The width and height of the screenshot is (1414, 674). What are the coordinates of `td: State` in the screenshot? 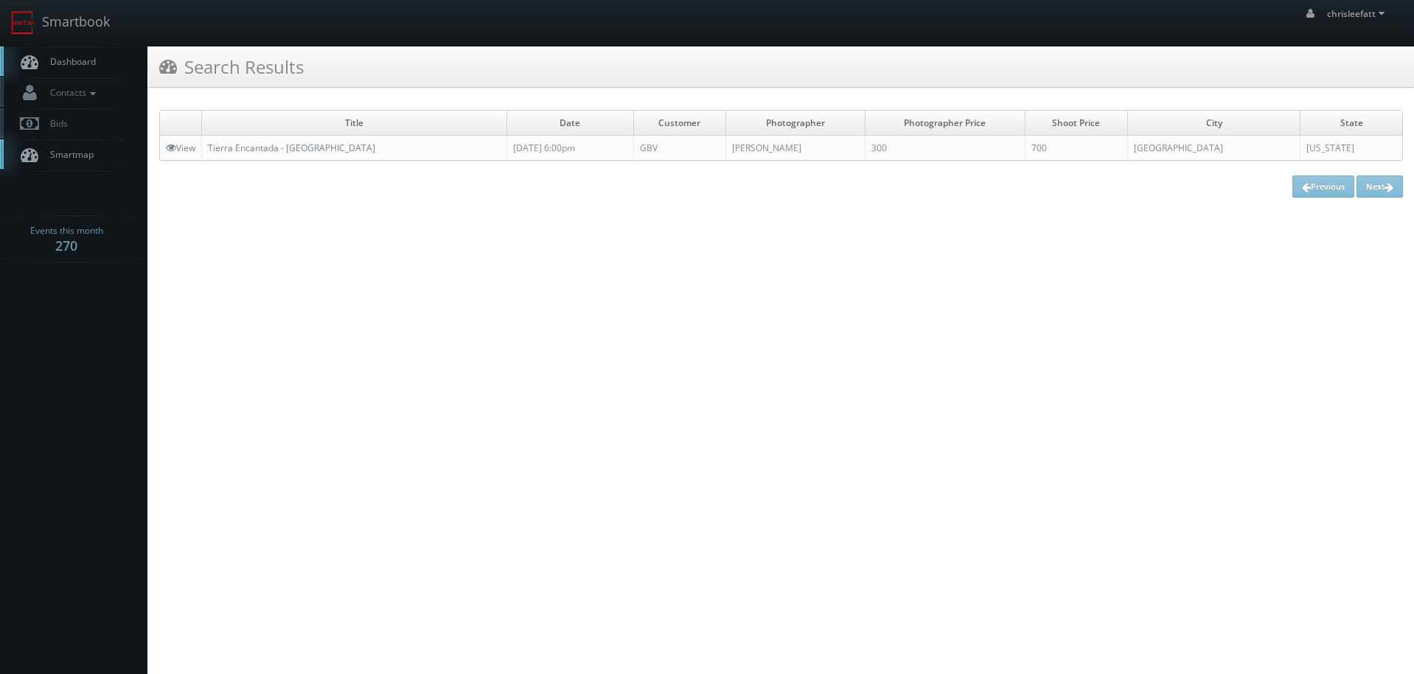 It's located at (1352, 123).